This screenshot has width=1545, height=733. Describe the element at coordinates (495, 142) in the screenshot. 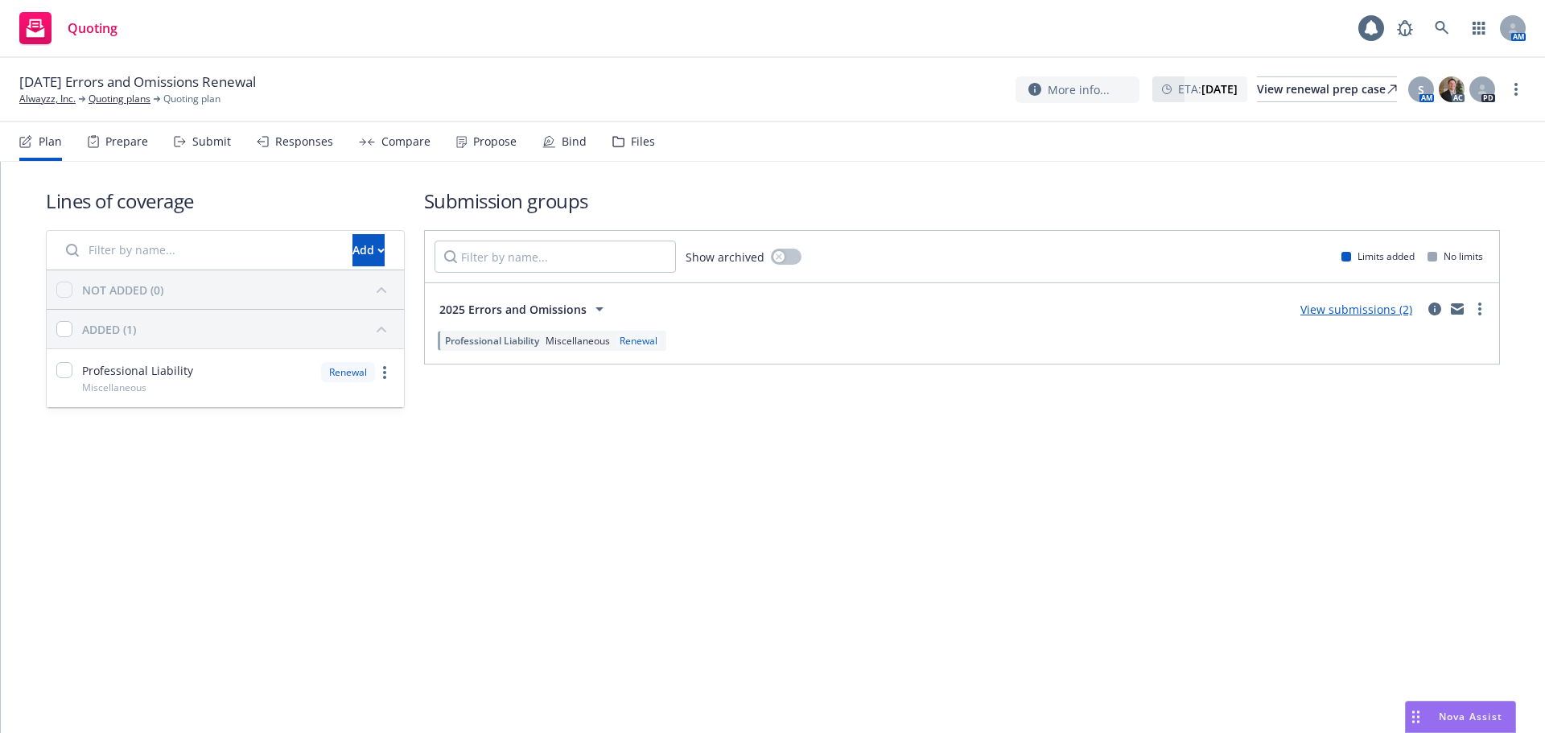

I see `div: Propose` at that location.